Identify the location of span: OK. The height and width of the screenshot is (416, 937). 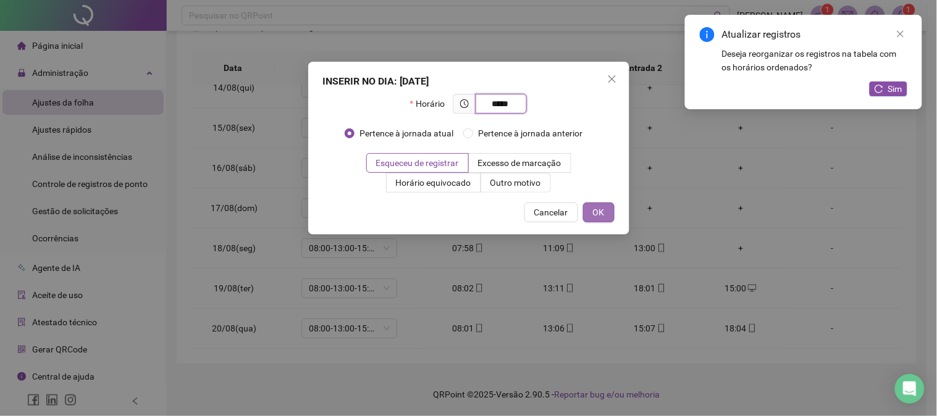
(598, 212).